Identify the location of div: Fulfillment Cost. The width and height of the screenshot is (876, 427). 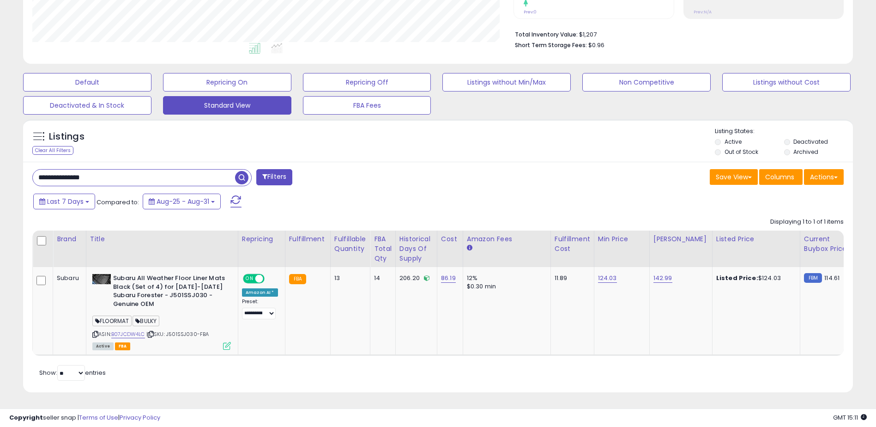
(572, 244).